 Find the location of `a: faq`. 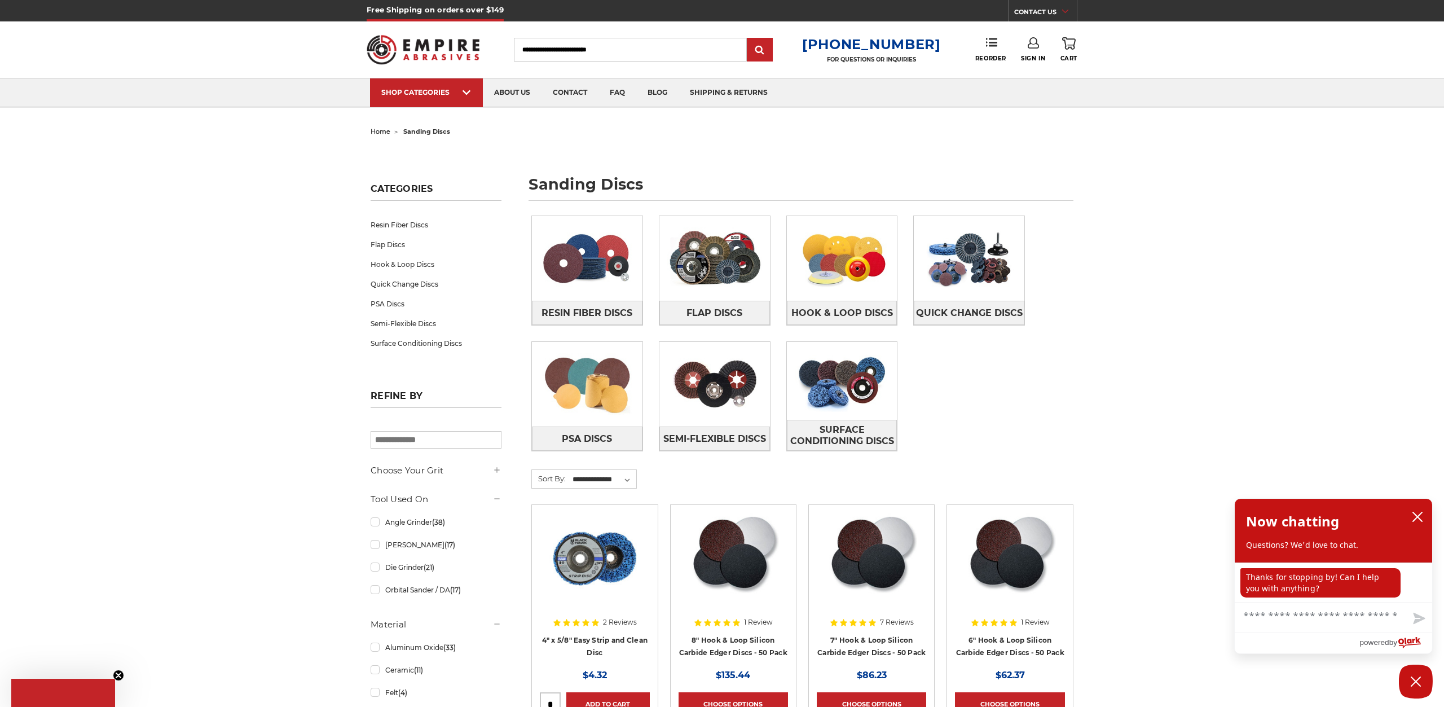

a: faq is located at coordinates (617, 93).